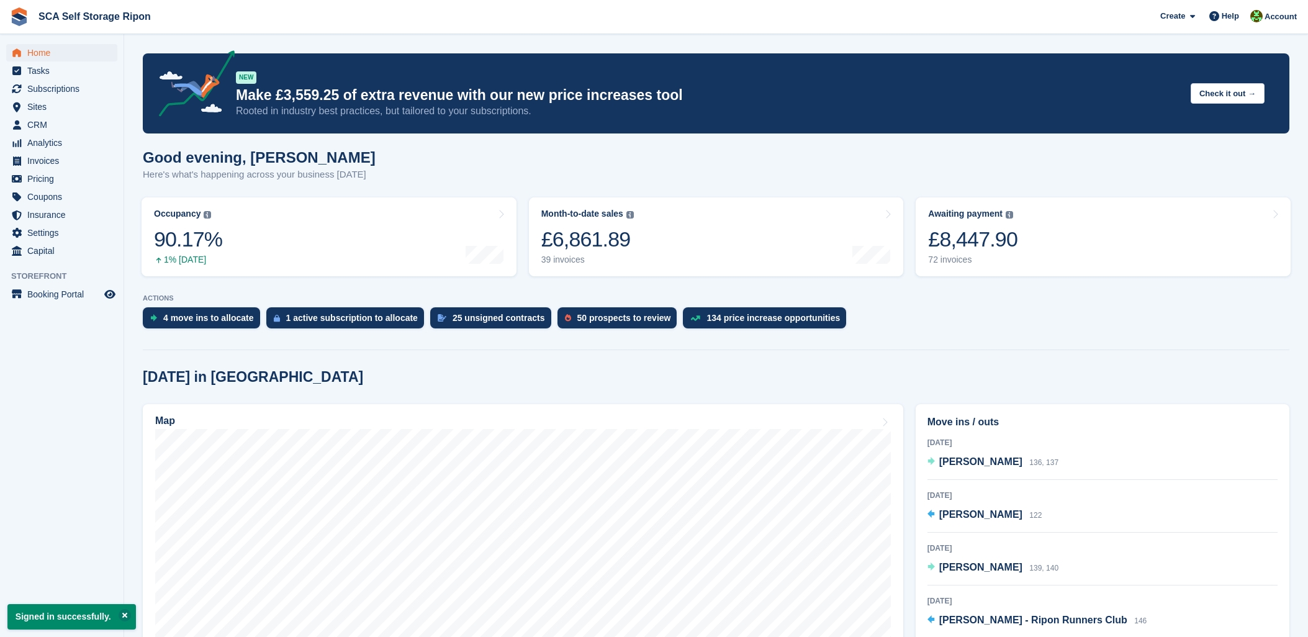 The width and height of the screenshot is (1308, 637). Describe the element at coordinates (1172, 16) in the screenshot. I see `span: Create` at that location.